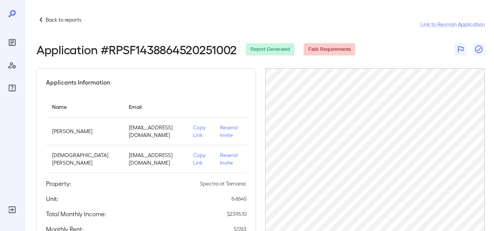  What do you see at coordinates (146, 134) in the screenshot?
I see `table: simple table` at bounding box center [146, 134].